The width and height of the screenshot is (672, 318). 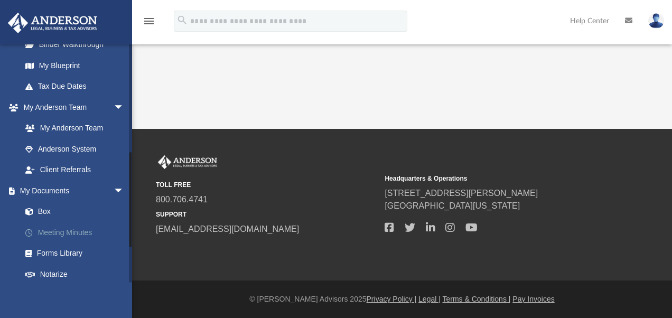 What do you see at coordinates (149, 24) in the screenshot?
I see `a: menu` at bounding box center [149, 24].